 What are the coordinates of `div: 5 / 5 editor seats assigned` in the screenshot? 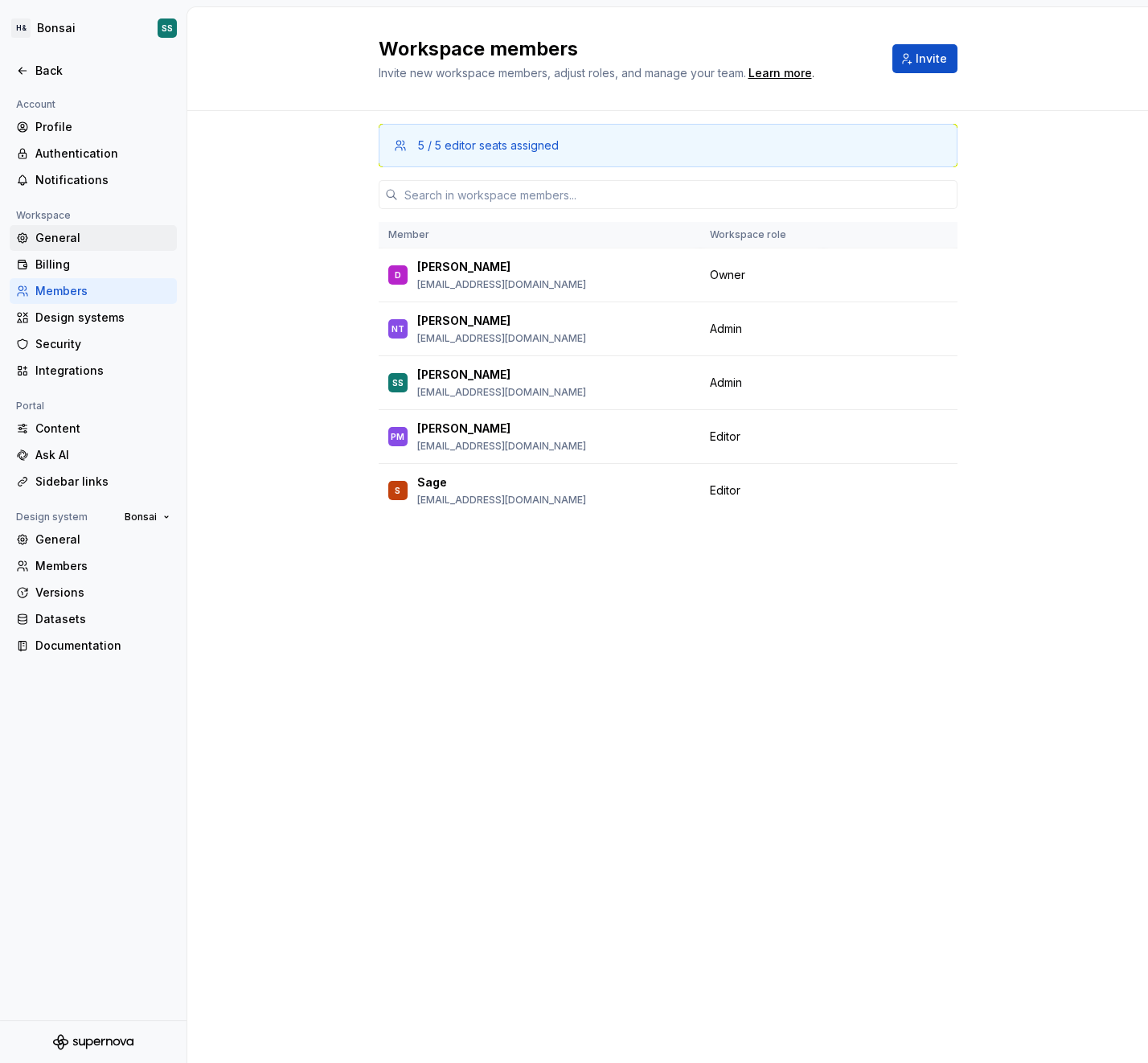 It's located at (488, 146).